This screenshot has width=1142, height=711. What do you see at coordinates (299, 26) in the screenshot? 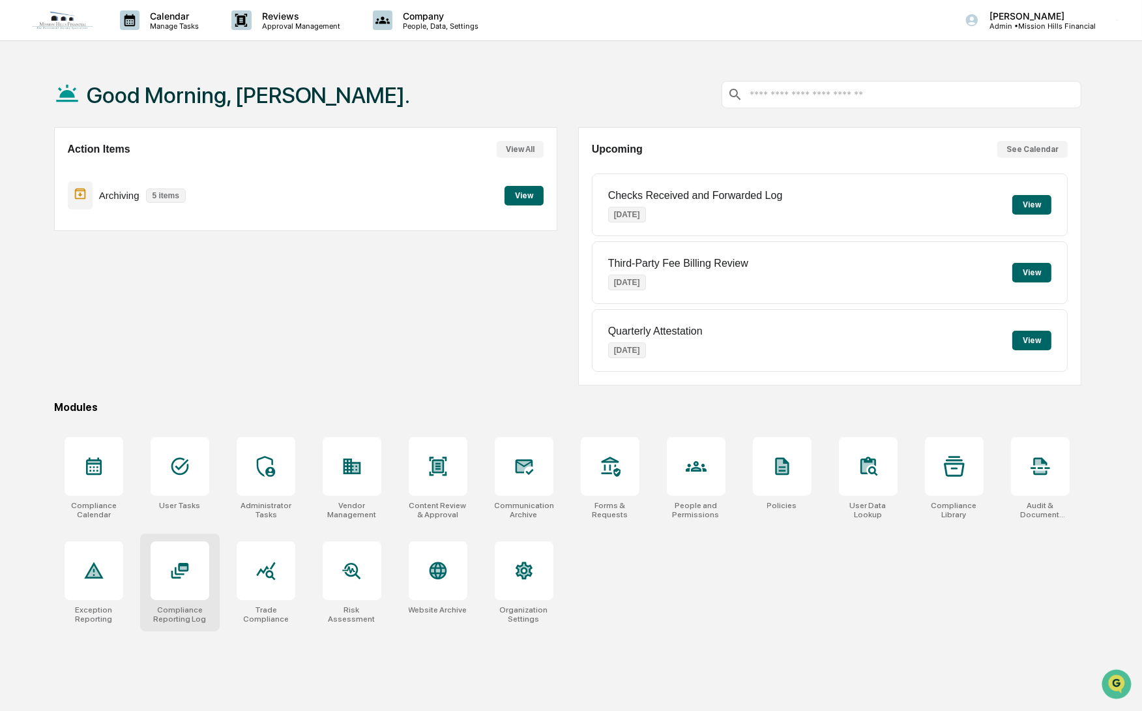
I see `p: Approval Management` at bounding box center [299, 26].